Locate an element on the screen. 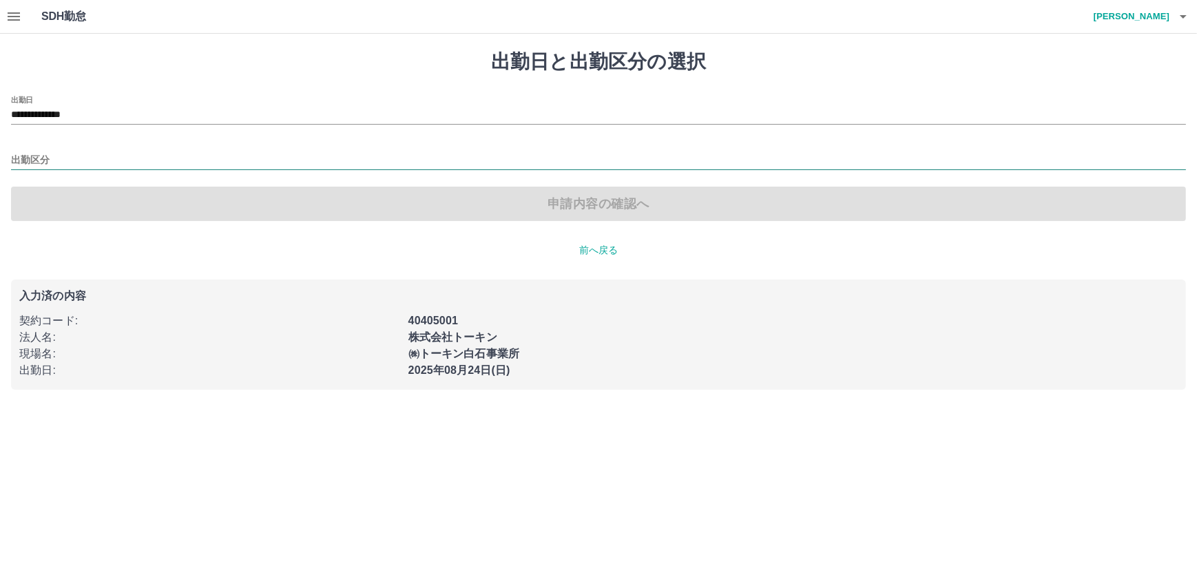  p: 出勤日 : is located at coordinates (209, 371).